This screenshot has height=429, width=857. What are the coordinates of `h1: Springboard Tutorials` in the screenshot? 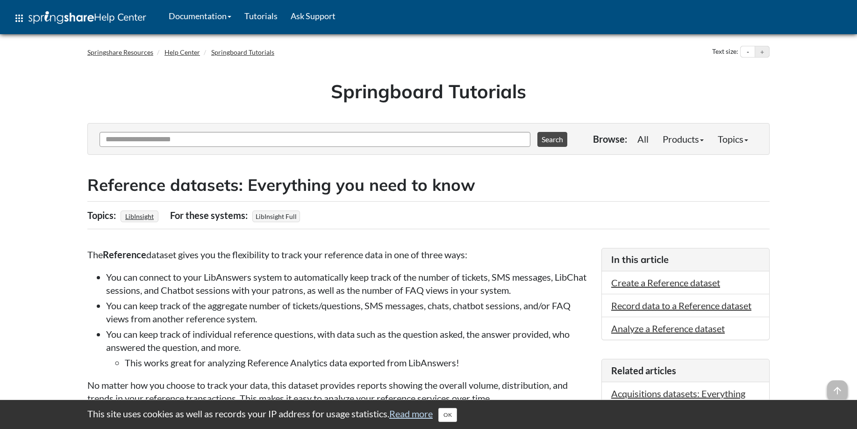 It's located at (429, 91).